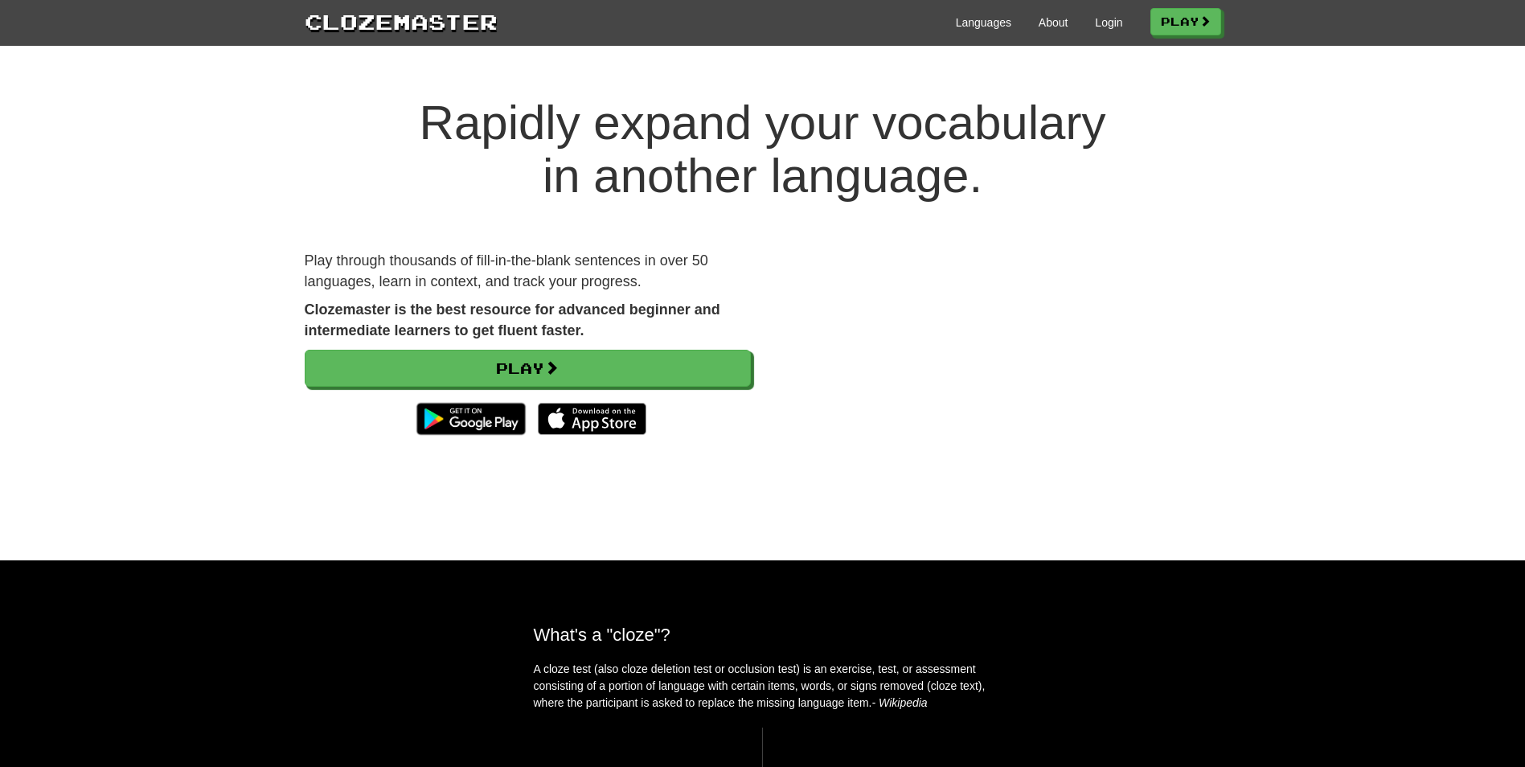 The width and height of the screenshot is (1525, 767). Describe the element at coordinates (401, 21) in the screenshot. I see `a: Clozemaster` at that location.